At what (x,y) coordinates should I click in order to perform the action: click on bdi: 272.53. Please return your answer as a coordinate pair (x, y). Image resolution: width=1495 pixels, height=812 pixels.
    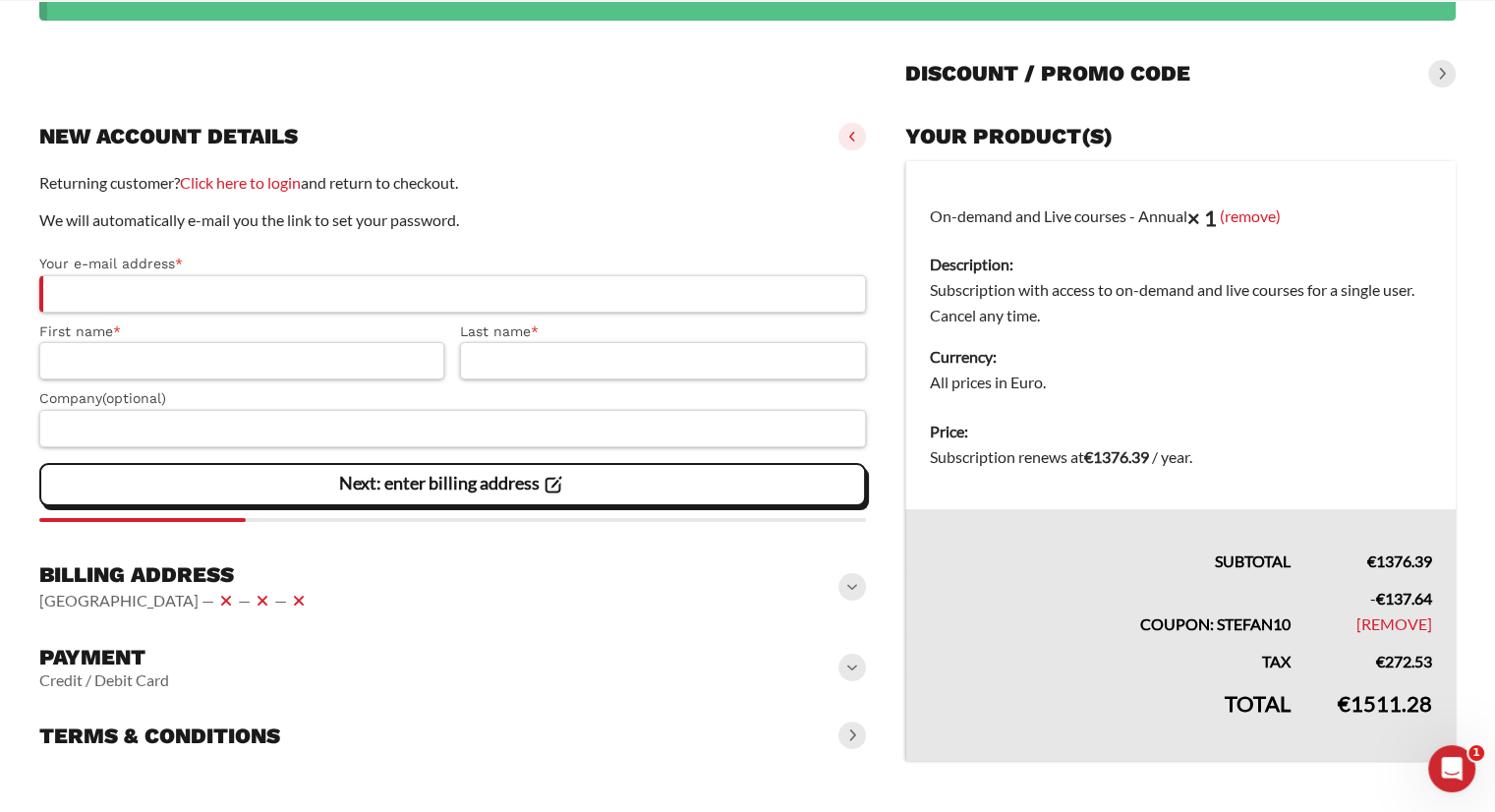
    Looking at the image, I should click on (1404, 660).